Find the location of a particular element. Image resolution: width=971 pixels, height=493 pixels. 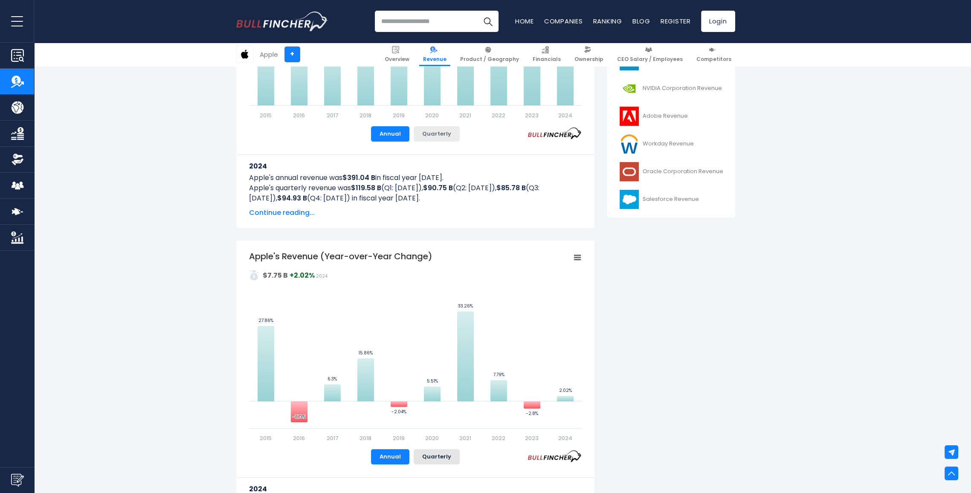

text: 6.3% is located at coordinates (332, 379).